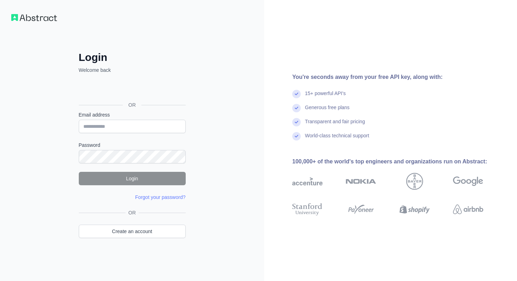 This screenshot has height=281, width=517. I want to click on div: Generous free plans, so click(327, 111).